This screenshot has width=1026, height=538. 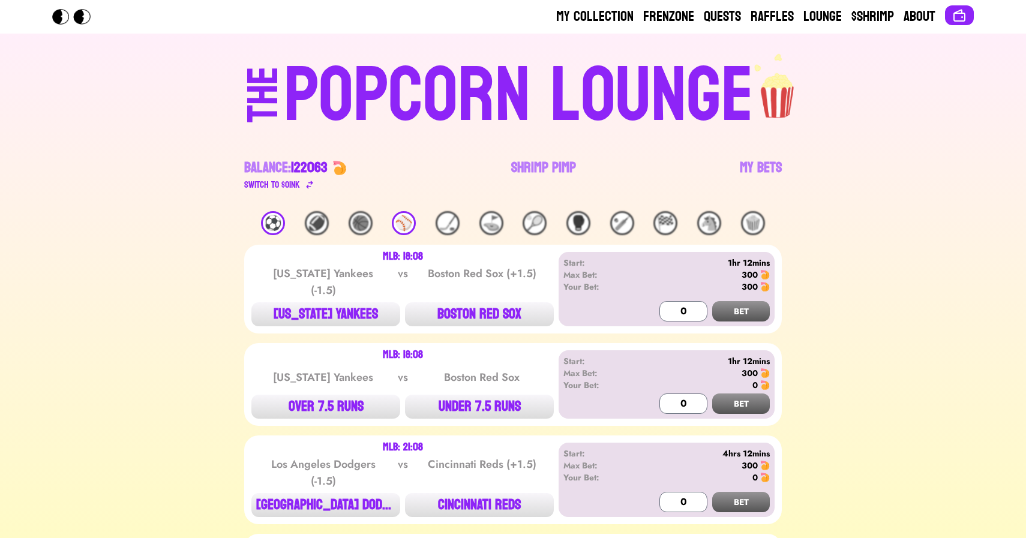 I want to click on a: About, so click(x=919, y=17).